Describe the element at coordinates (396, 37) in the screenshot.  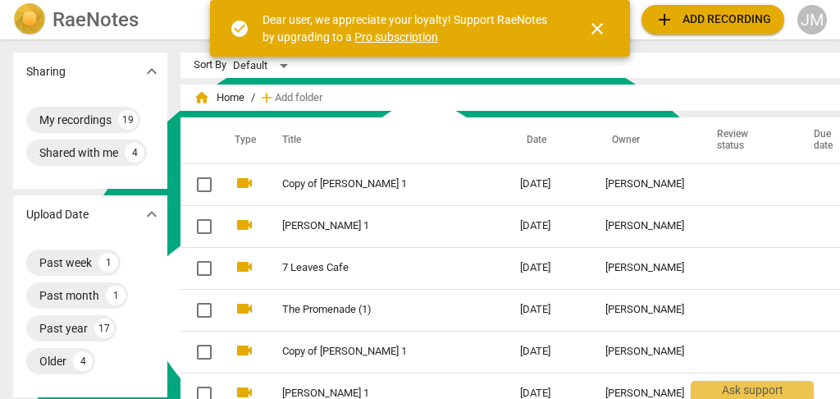
I see `a: Pro subscription` at that location.